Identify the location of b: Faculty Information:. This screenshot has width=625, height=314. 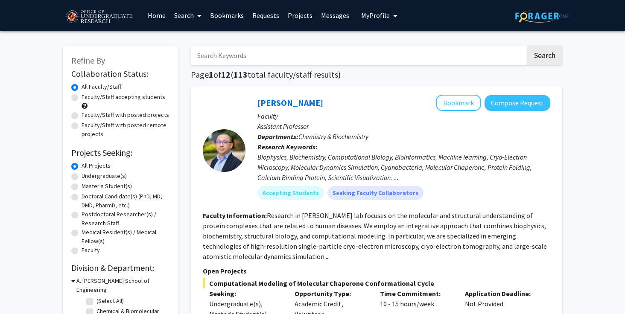
(235, 215).